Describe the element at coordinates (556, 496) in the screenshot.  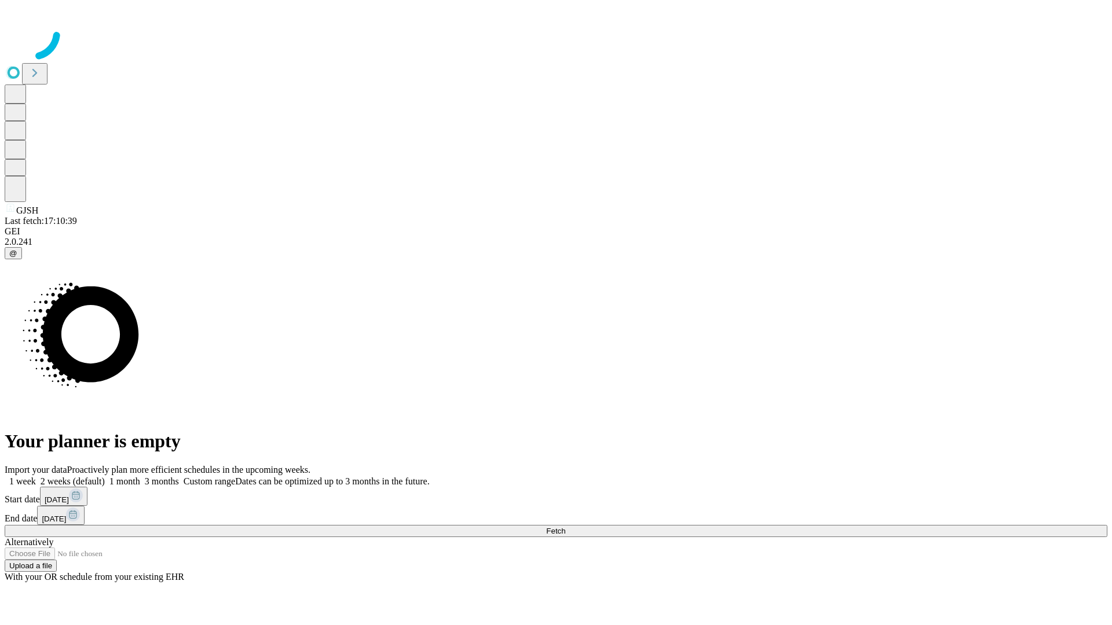
I see `div: Start date` at that location.